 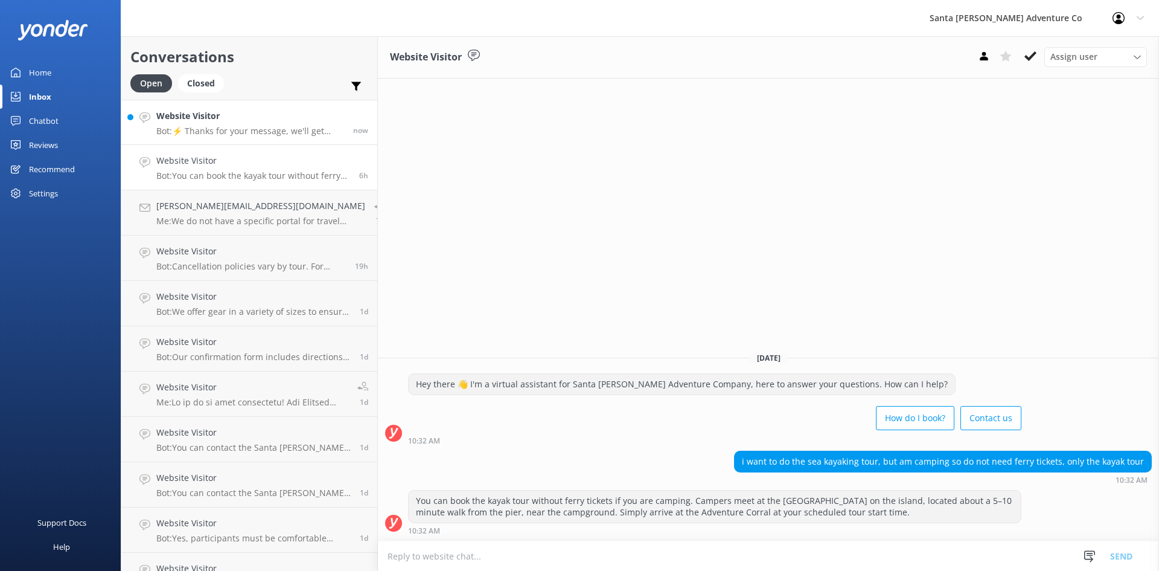 I want to click on p: Bot: Yes, participants must be comfortable swimming in the ocean for kayaking tours. They should ..., so click(x=254, y=538).